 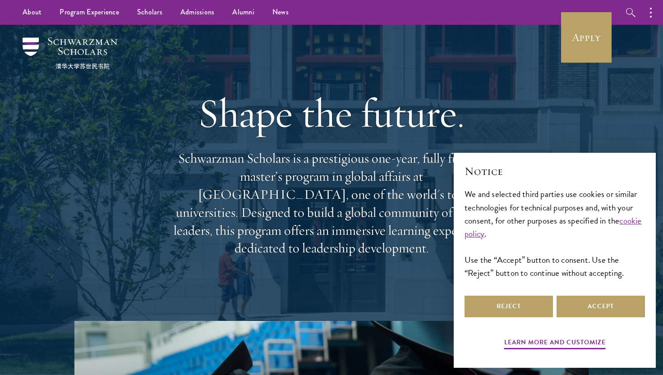 What do you see at coordinates (554, 171) in the screenshot?
I see `h2: Notice` at bounding box center [554, 171].